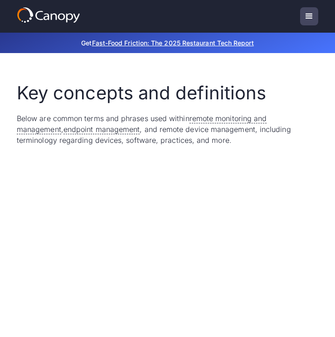 Image resolution: width=335 pixels, height=337 pixels. I want to click on a: Fast-Food Friction: The 2025 Restaurant Tech Report, so click(173, 43).